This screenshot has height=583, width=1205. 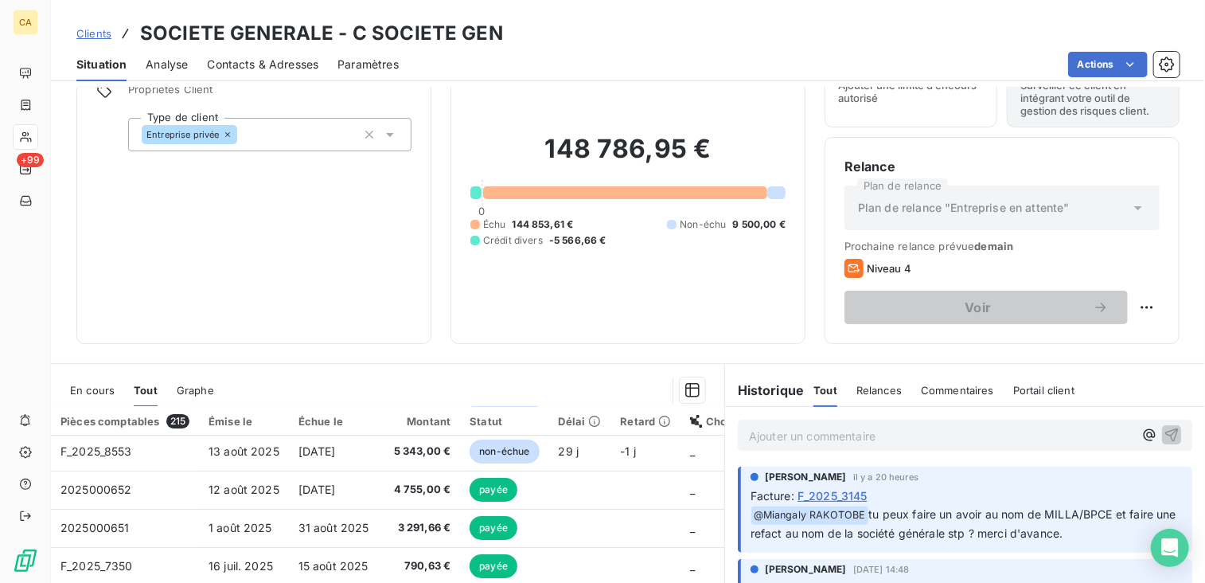 What do you see at coordinates (178, 421) in the screenshot?
I see `span: 215` at bounding box center [178, 421].